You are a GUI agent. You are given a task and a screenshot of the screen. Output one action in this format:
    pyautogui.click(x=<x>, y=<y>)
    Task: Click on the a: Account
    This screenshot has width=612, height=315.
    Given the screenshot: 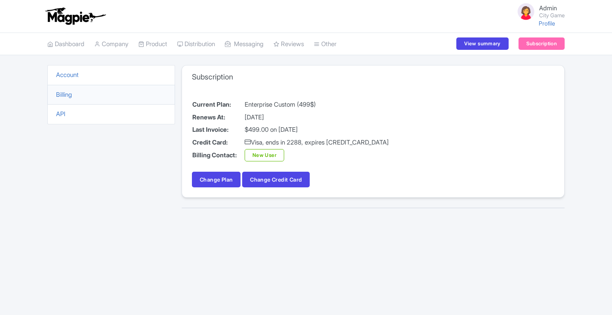 What is the action you would take?
    pyautogui.click(x=67, y=75)
    